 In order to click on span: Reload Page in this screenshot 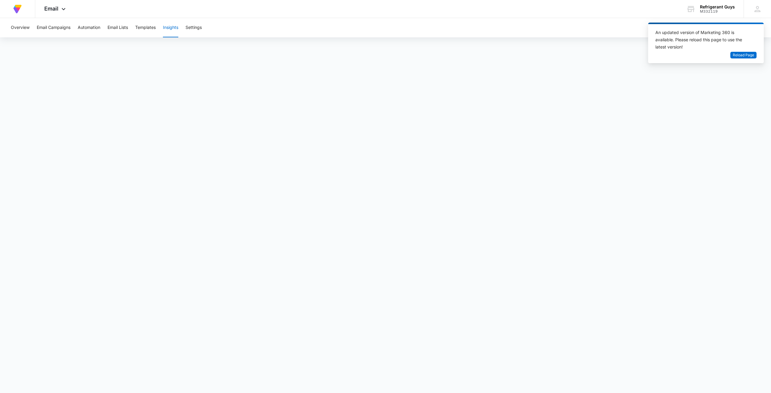, I will do `click(743, 55)`.